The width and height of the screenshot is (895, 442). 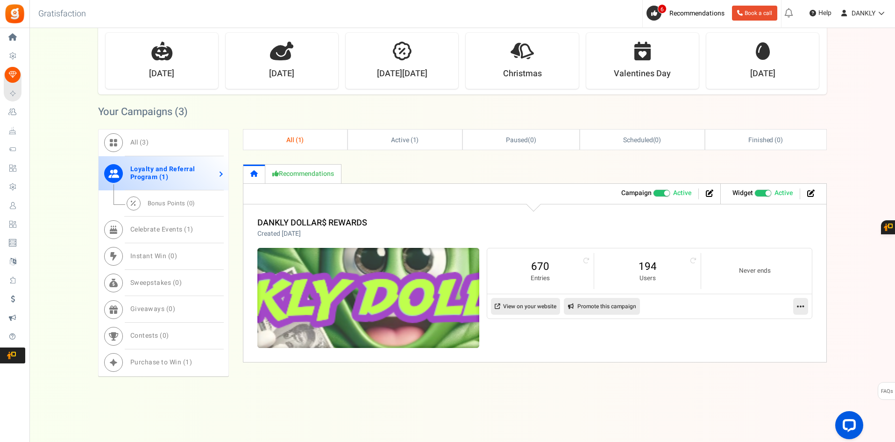 I want to click on span: Scheduled, so click(x=638, y=140).